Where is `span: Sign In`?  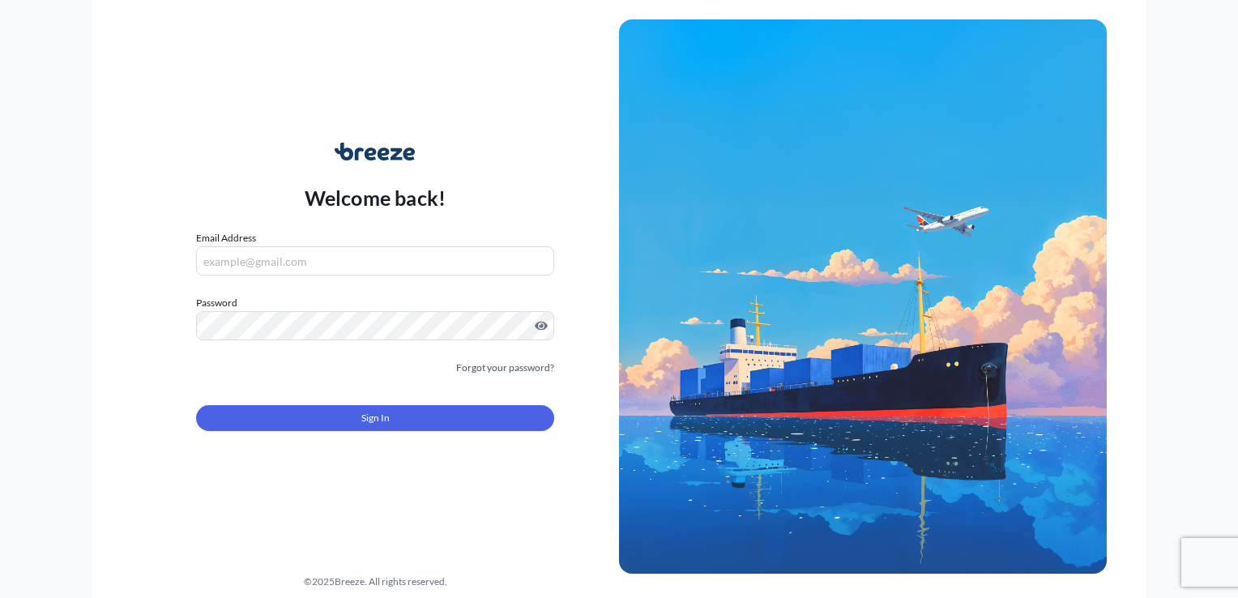
span: Sign In is located at coordinates (375, 418).